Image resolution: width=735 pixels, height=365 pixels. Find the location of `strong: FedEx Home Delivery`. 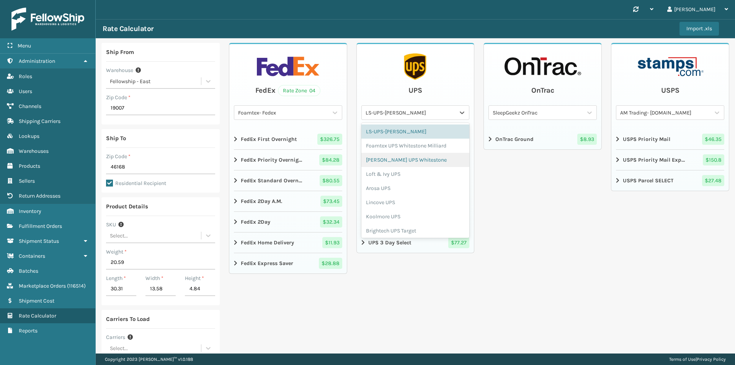

strong: FedEx Home Delivery is located at coordinates (267, 242).